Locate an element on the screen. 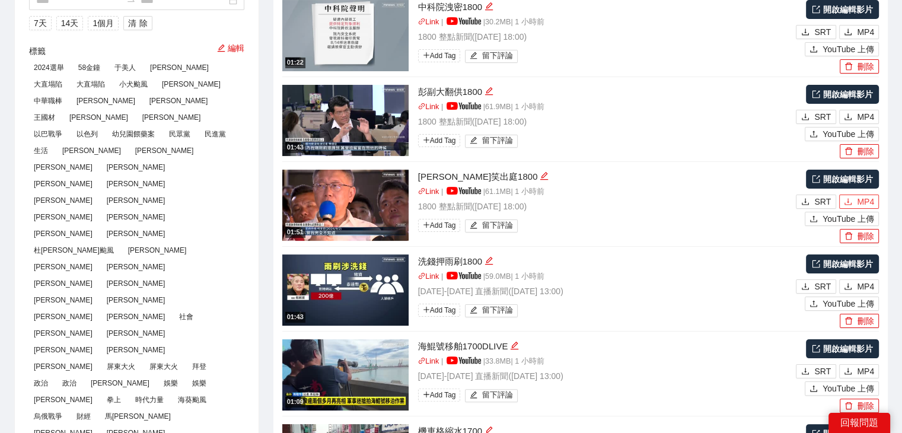 This screenshot has height=433, width=902. a: 編輯 is located at coordinates (231, 48).